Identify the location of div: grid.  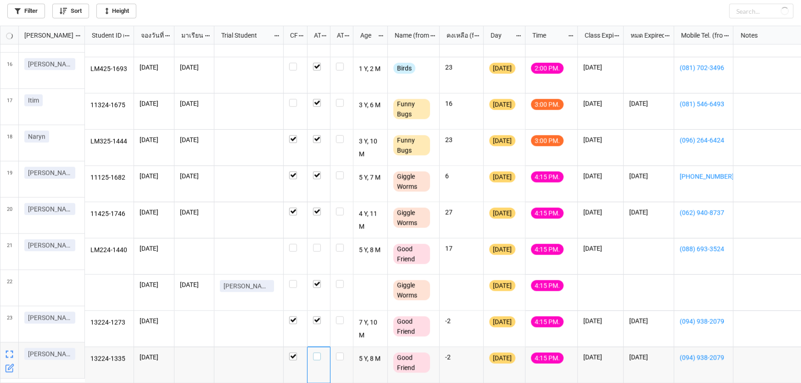
(43, 35).